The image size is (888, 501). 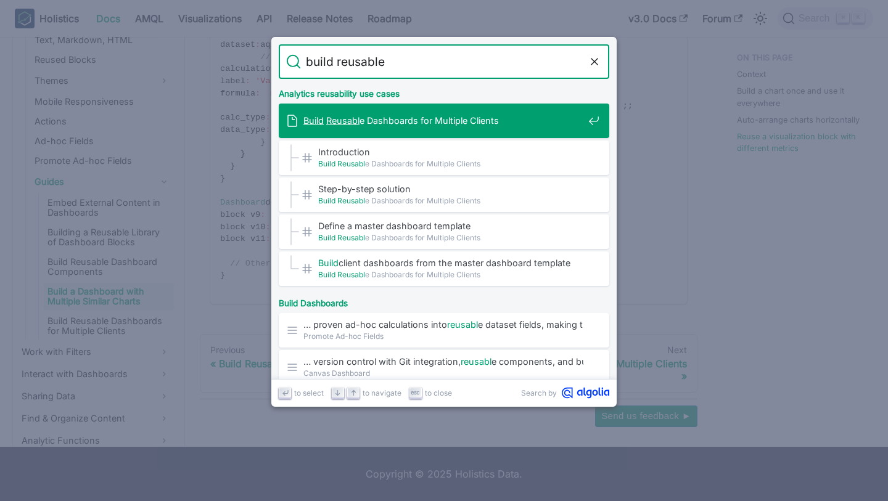 What do you see at coordinates (444, 330) in the screenshot?
I see `a: … proven ad-hoc calculations intoreusable dataset fields, making them …Promote Ad-hoc Fields` at bounding box center [444, 330].